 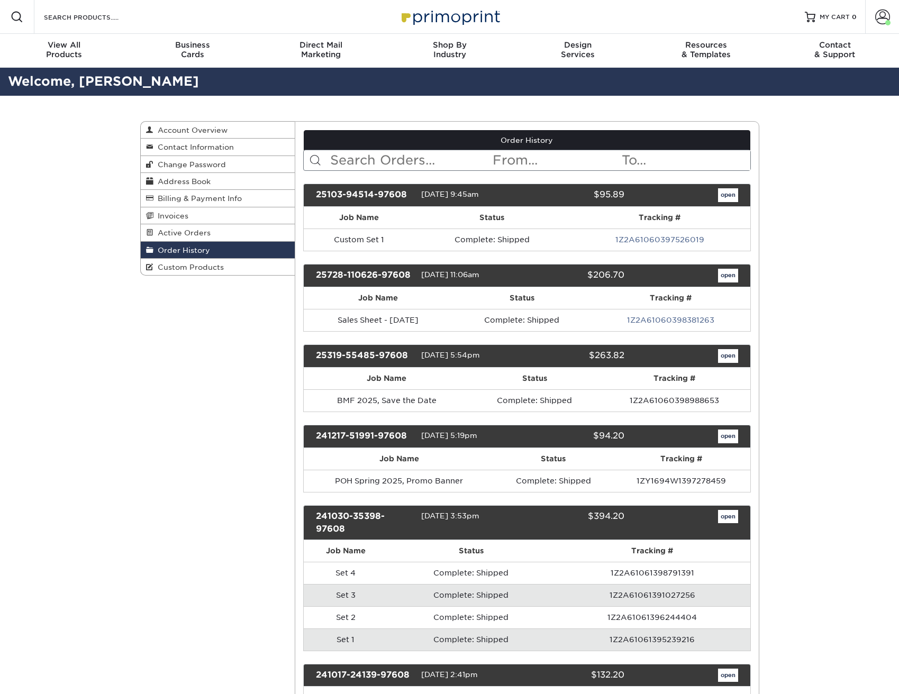 What do you see at coordinates (193, 45) in the screenshot?
I see `span: Business` at bounding box center [193, 45].